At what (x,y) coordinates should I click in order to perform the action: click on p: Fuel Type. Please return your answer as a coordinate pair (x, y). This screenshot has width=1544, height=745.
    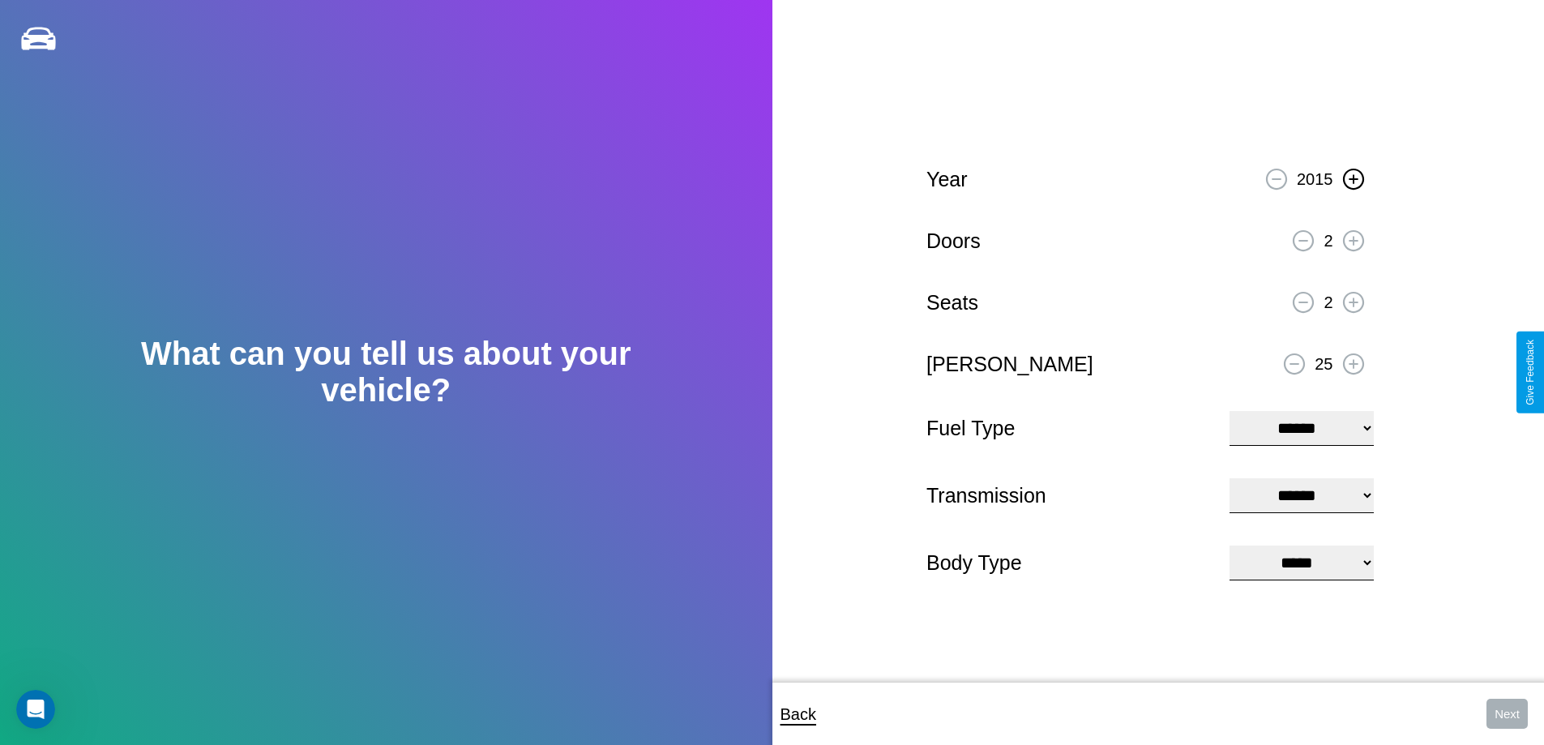
    Looking at the image, I should click on (1070, 428).